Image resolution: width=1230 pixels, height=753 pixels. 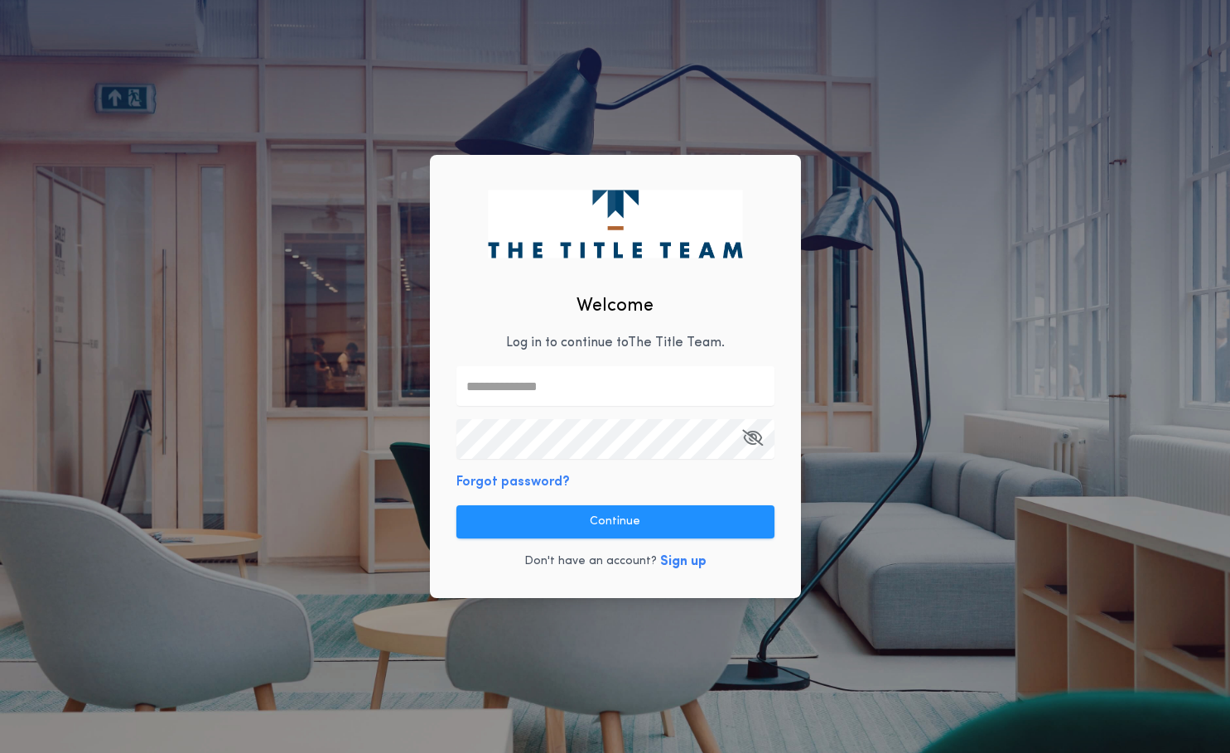 I want to click on button: Continue, so click(x=615, y=522).